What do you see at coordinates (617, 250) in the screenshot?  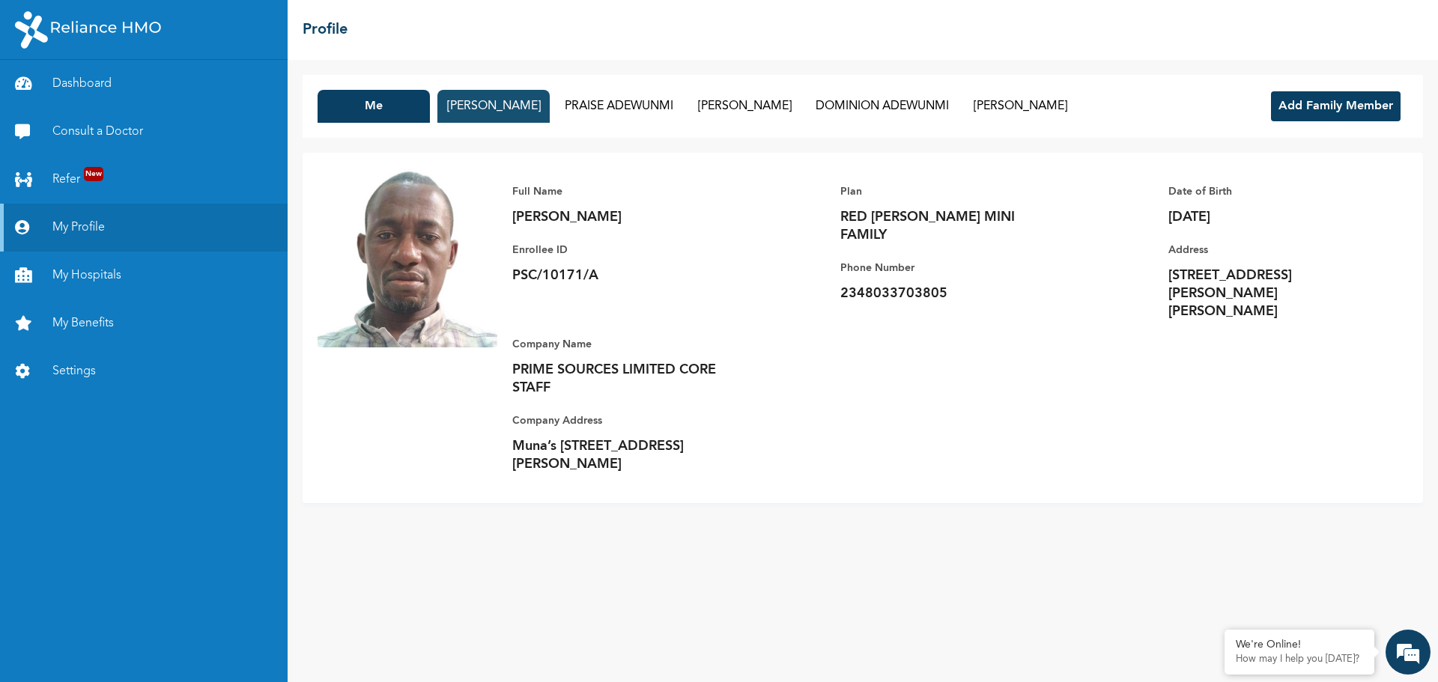 I see `p: Enrollee ID` at bounding box center [617, 250].